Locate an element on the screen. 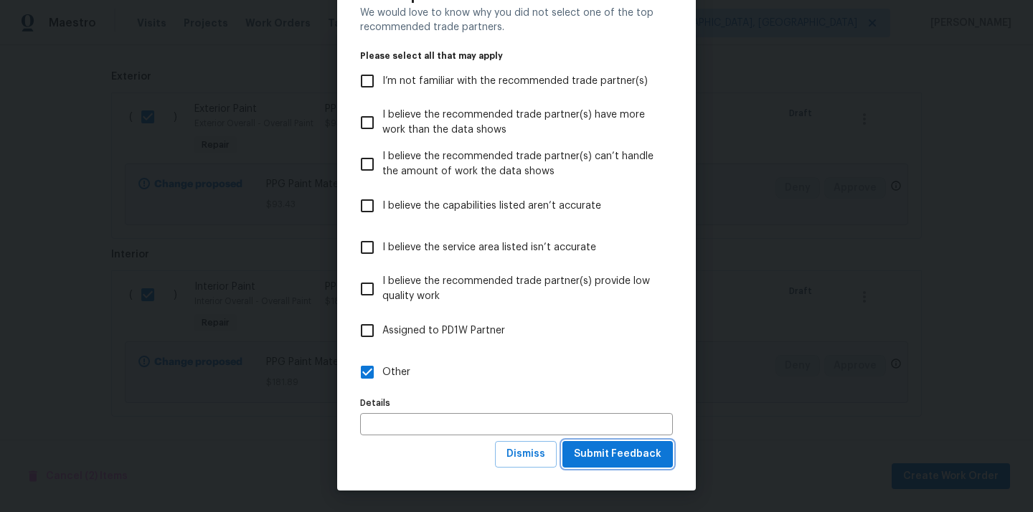  span: I believe the service area listed isn’t accurate is located at coordinates (489, 247).